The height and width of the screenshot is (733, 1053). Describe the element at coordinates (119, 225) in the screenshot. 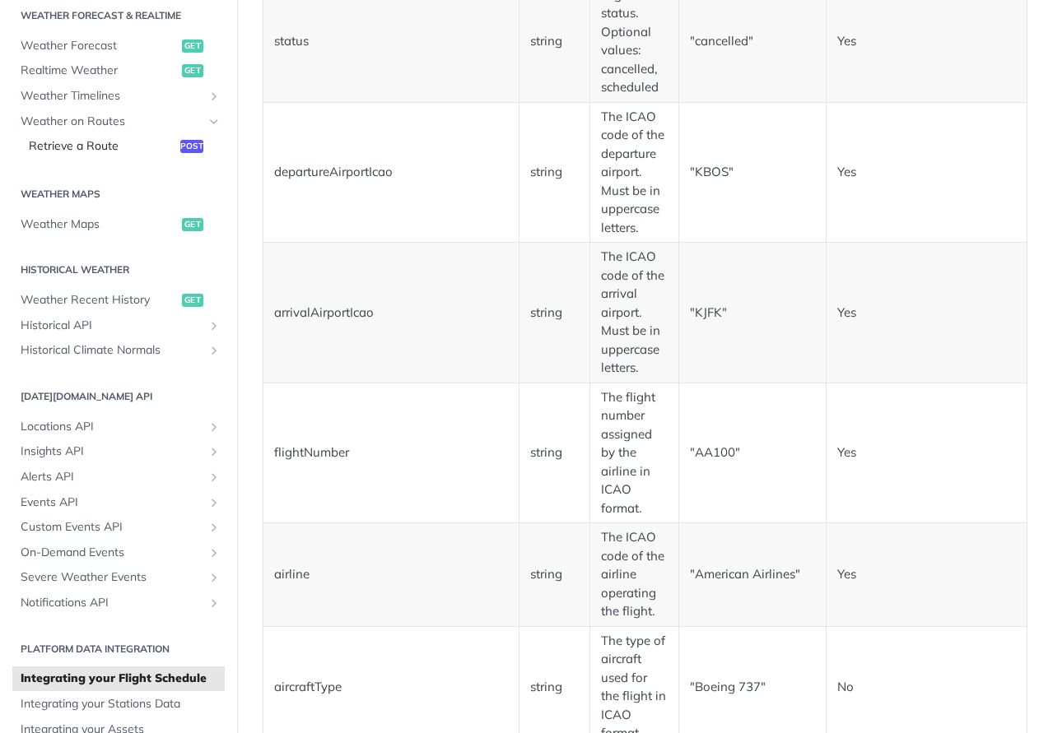

I see `a: Weather Mapsget` at that location.